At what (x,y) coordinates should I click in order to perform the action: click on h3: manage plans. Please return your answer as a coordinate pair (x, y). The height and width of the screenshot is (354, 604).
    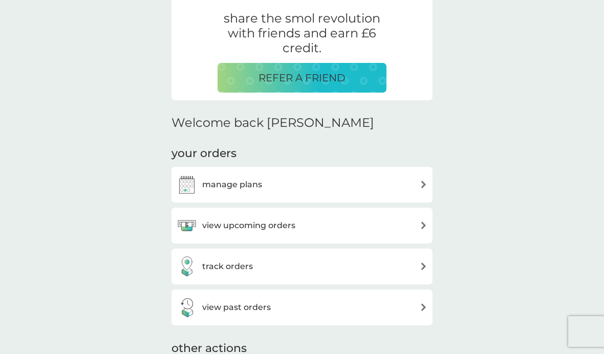
    Looking at the image, I should click on (232, 185).